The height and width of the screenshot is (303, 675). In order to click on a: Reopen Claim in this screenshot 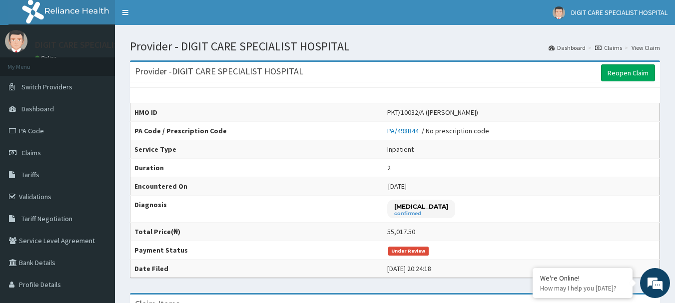, I will do `click(628, 73)`.